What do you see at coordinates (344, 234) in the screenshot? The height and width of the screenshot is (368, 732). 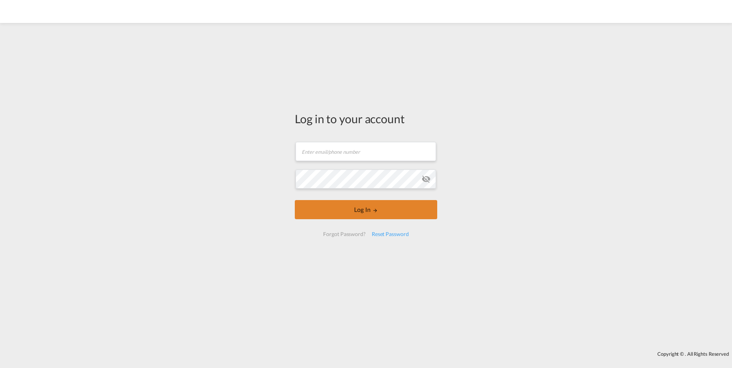 I see `div: Forgot Password?` at bounding box center [344, 234].